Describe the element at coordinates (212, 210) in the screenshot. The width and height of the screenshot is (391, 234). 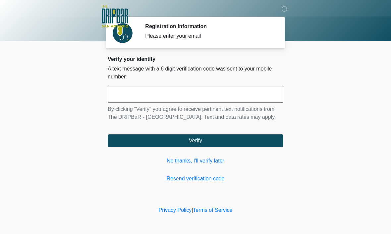
I see `a: Terms of Service` at that location.